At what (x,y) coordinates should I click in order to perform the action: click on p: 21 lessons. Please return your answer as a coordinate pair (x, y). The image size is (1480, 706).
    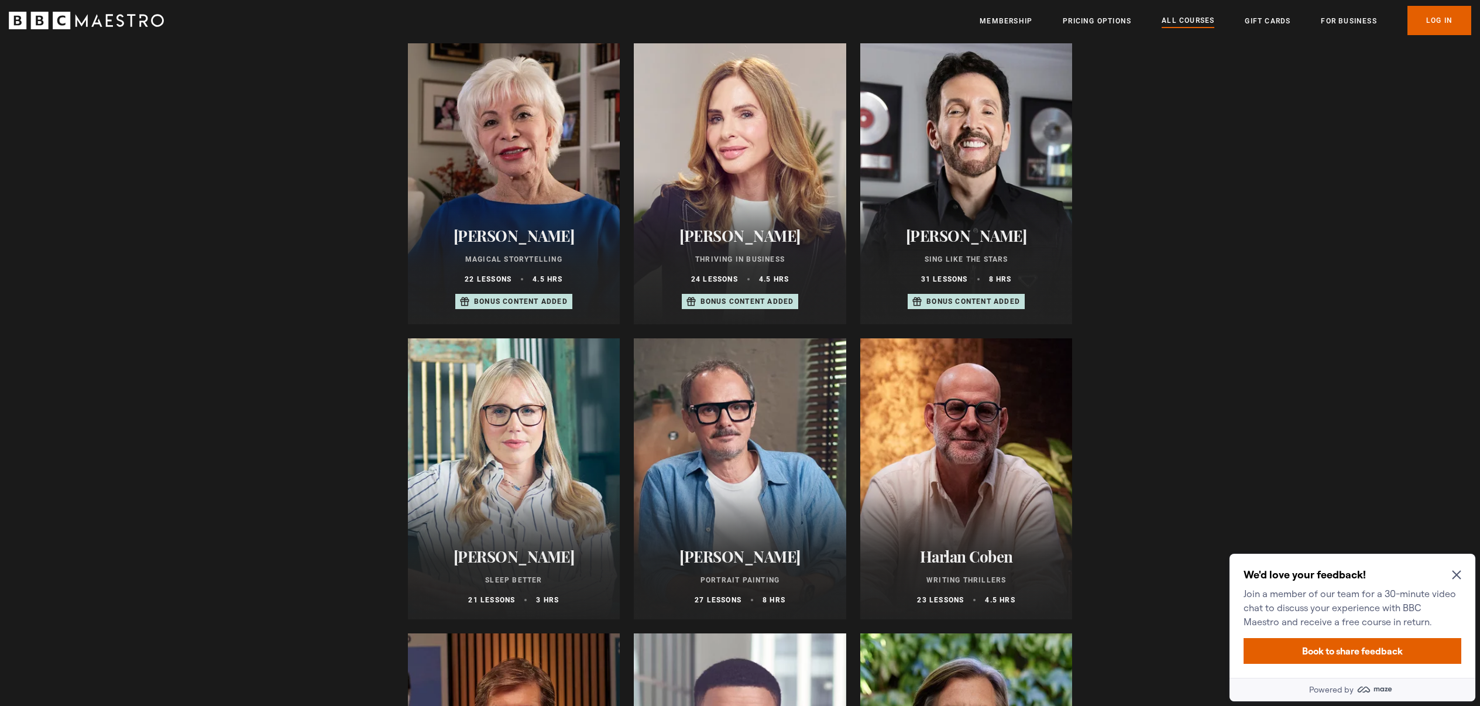
    Looking at the image, I should click on (492, 600).